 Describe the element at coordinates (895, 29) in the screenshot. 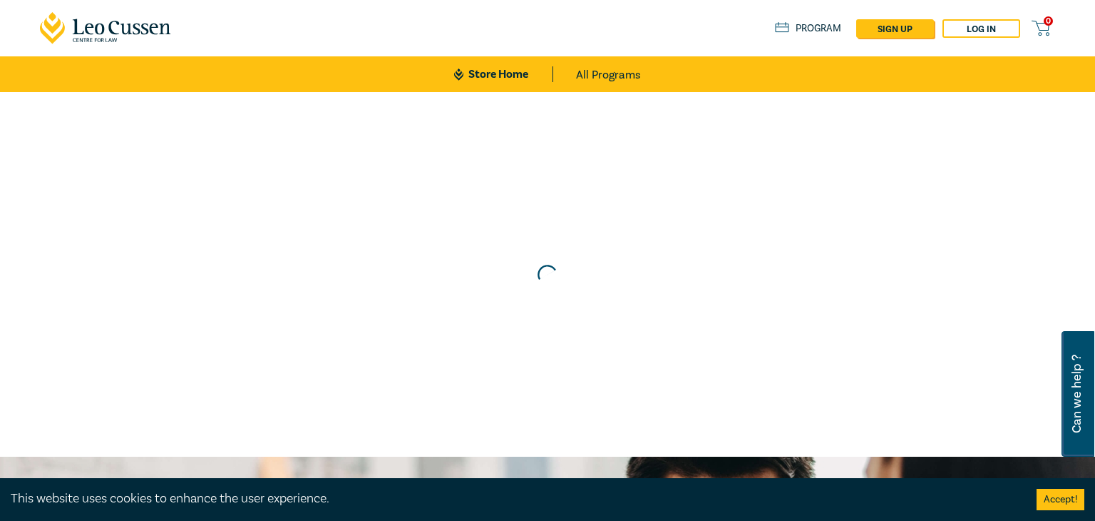

I see `a: sign up` at that location.